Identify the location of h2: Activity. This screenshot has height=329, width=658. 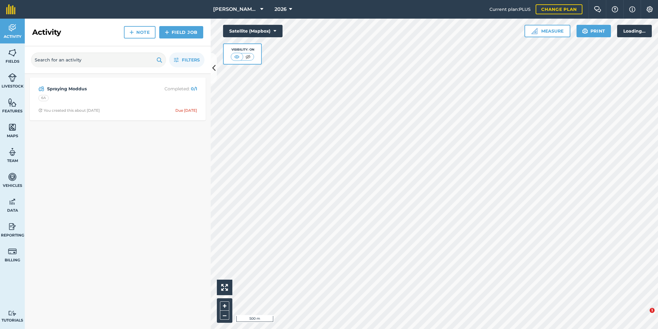
(46, 32).